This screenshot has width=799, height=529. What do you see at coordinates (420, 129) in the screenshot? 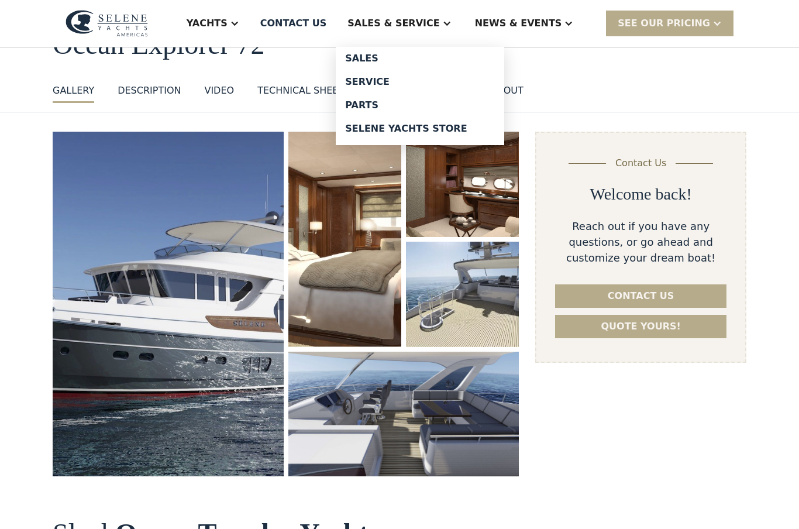
I see `div: Selene Yachts Store` at bounding box center [420, 129].